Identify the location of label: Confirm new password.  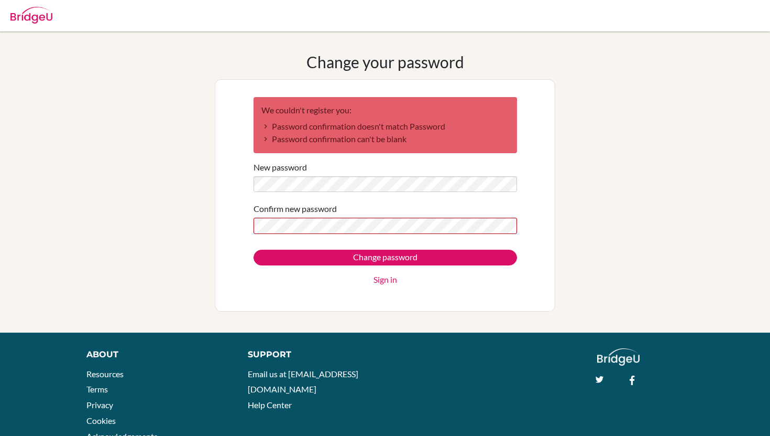
(295, 209).